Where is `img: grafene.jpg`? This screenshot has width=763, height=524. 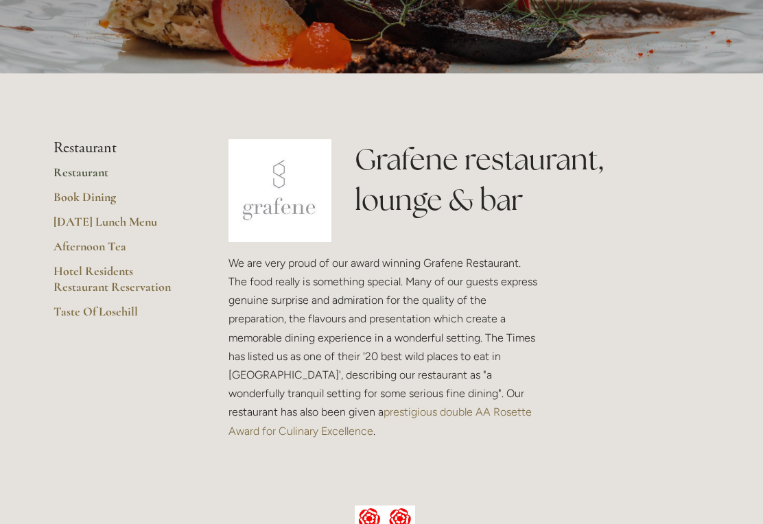 img: grafene.jpg is located at coordinates (280, 191).